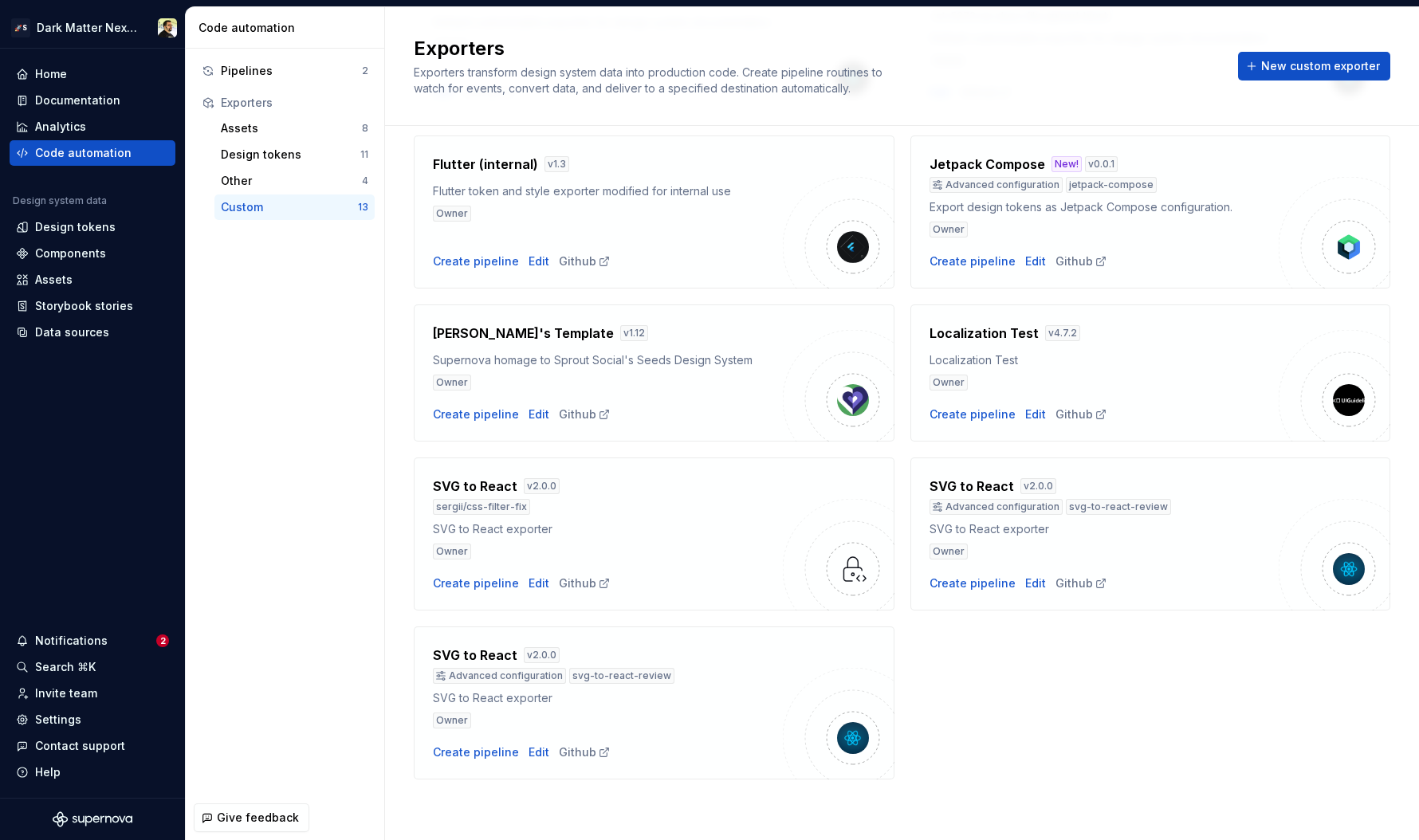  What do you see at coordinates (984, 333) in the screenshot?
I see `h4: Localization Test` at bounding box center [984, 333].